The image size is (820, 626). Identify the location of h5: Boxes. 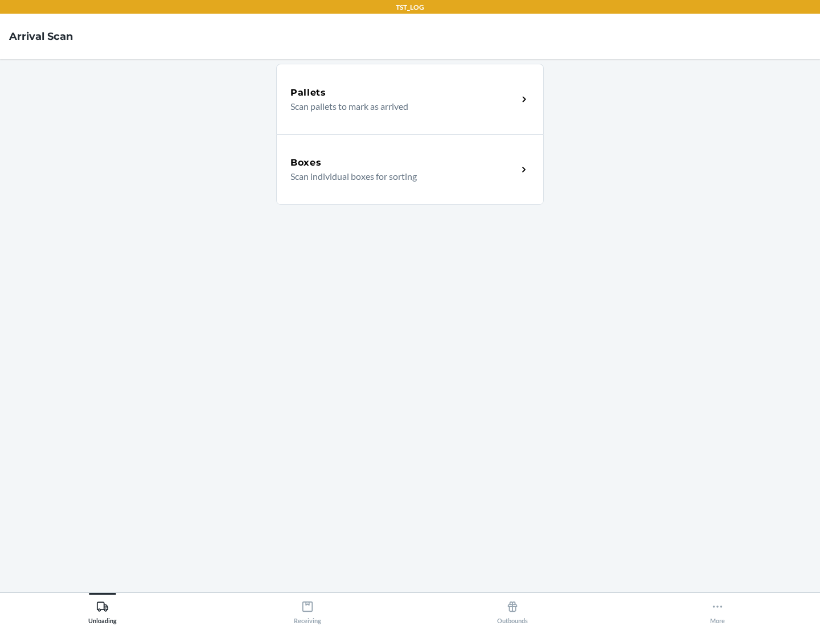
(306, 163).